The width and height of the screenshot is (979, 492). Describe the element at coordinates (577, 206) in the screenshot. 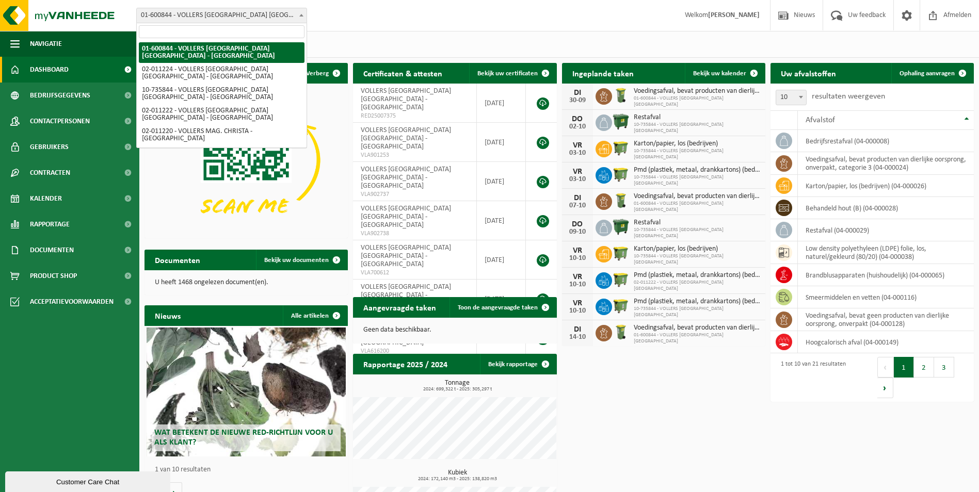

I see `div: 07-10` at that location.